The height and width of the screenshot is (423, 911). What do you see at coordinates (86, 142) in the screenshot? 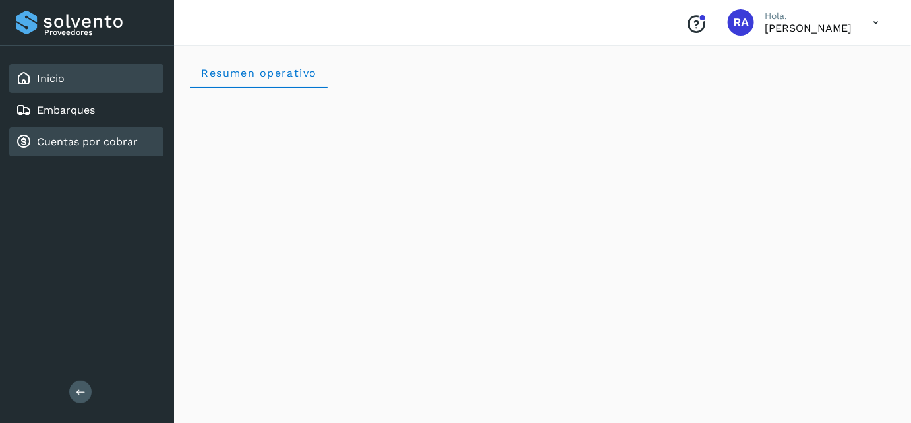
I see `div: Cuentas por cobrar` at bounding box center [86, 142].